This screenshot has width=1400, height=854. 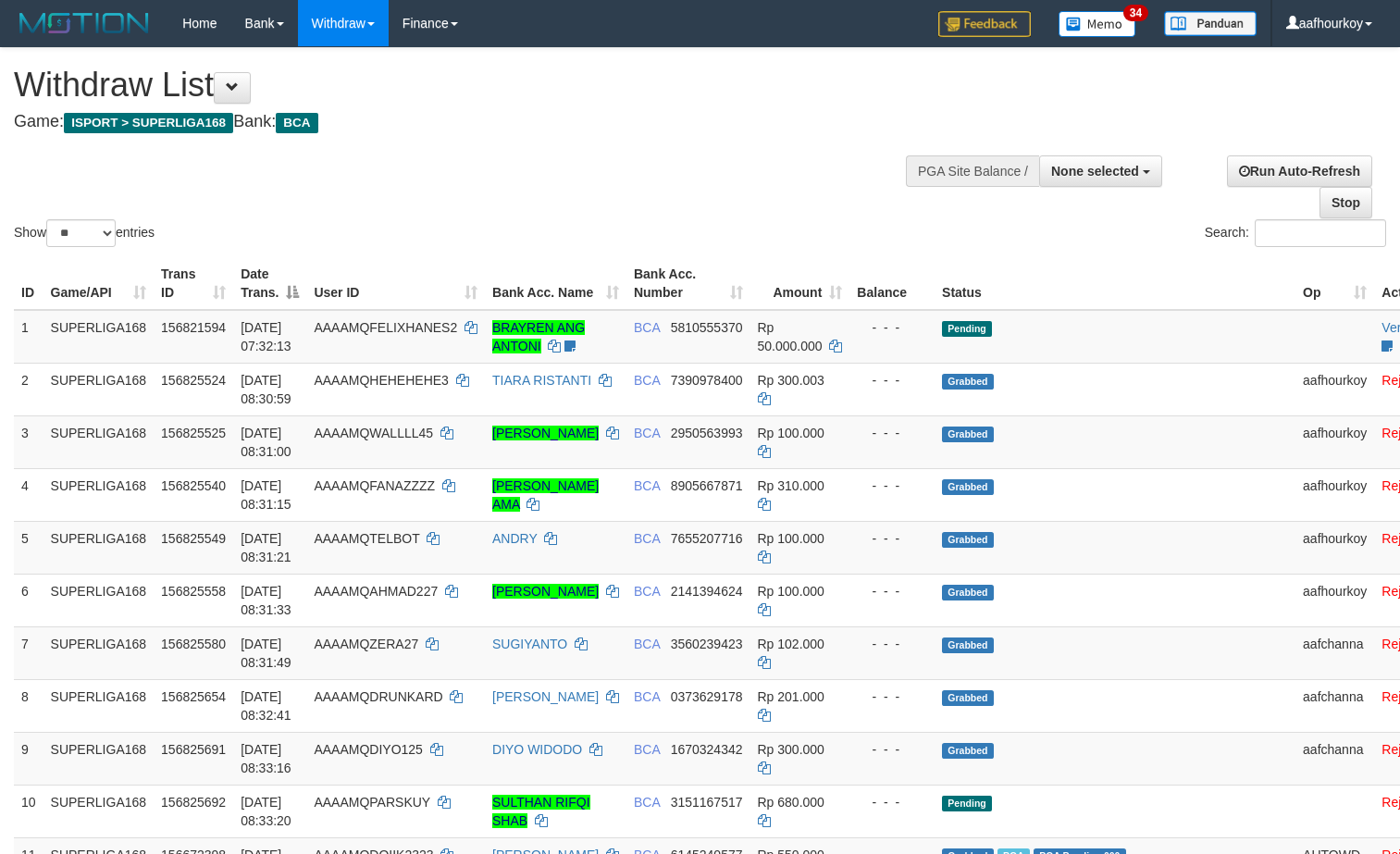 I want to click on td: 5, so click(x=28, y=547).